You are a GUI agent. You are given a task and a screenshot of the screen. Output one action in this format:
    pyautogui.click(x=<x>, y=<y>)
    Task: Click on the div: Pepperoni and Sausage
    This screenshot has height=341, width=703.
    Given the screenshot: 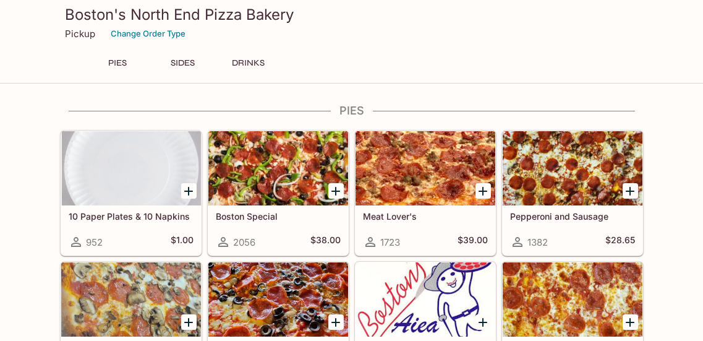 What is the action you would take?
    pyautogui.click(x=572, y=168)
    